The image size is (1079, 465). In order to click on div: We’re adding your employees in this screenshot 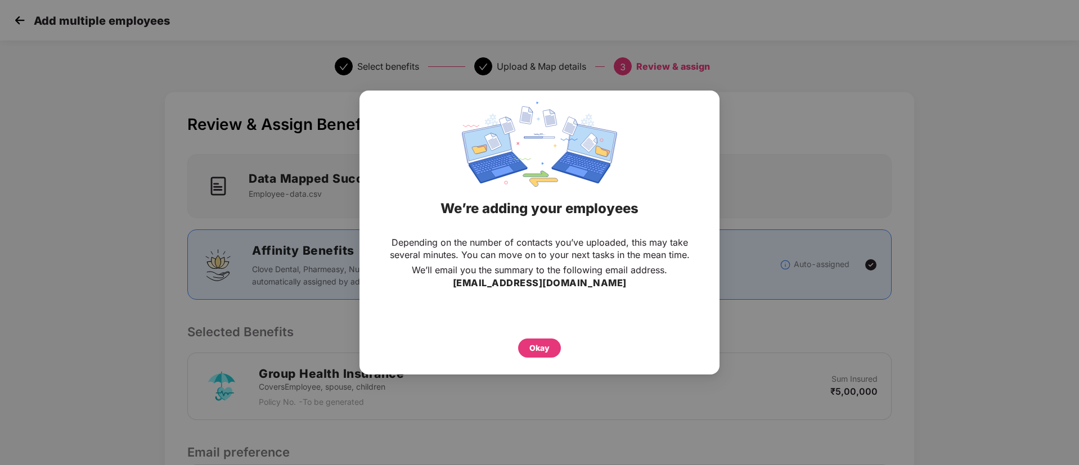, I will do `click(539, 209)`.